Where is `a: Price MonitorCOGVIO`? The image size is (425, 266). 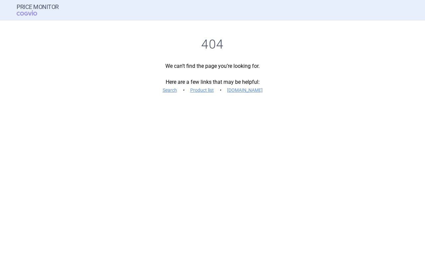
a: Price MonitorCOGVIO is located at coordinates (38, 10).